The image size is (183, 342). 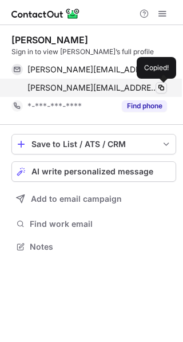 What do you see at coordinates (100, 247) in the screenshot?
I see `span: Notes` at bounding box center [100, 247].